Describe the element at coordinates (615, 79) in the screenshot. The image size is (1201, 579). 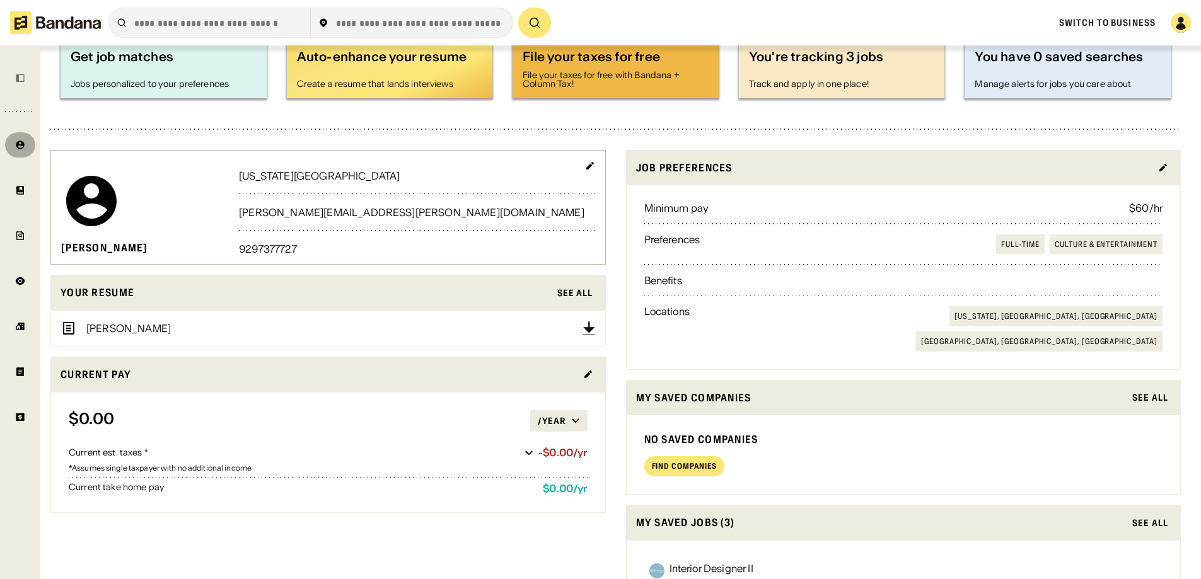
I see `div: File your taxes for free with Bandana + Column Tax!` at that location.